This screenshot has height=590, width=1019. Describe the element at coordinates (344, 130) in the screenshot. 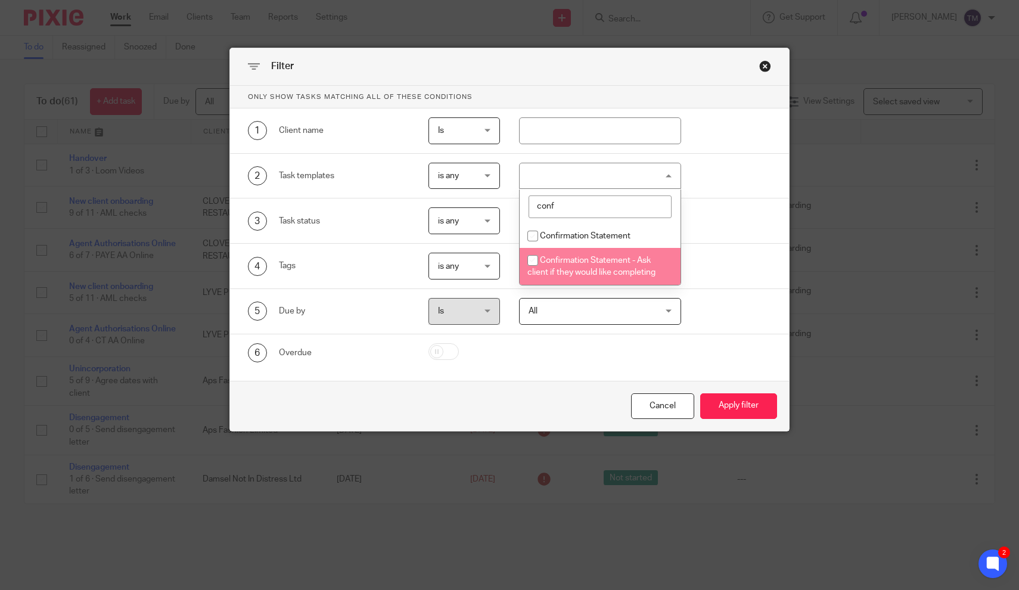

I see `div: Client name` at that location.